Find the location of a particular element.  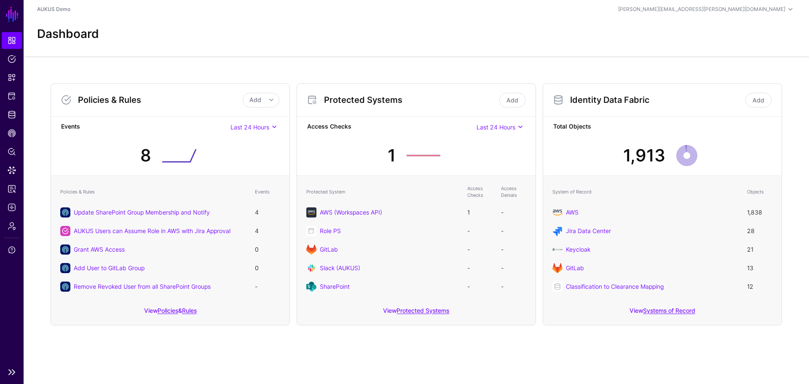

a: SharePoint is located at coordinates (335, 286).